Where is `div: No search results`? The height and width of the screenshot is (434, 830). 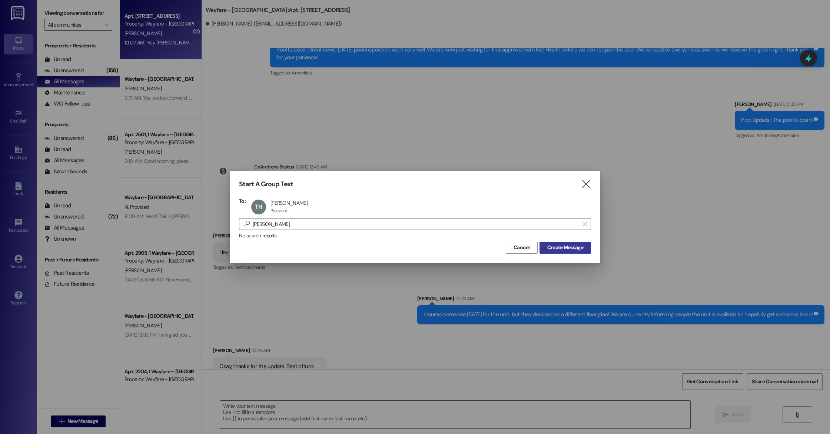 div: No search results is located at coordinates (415, 236).